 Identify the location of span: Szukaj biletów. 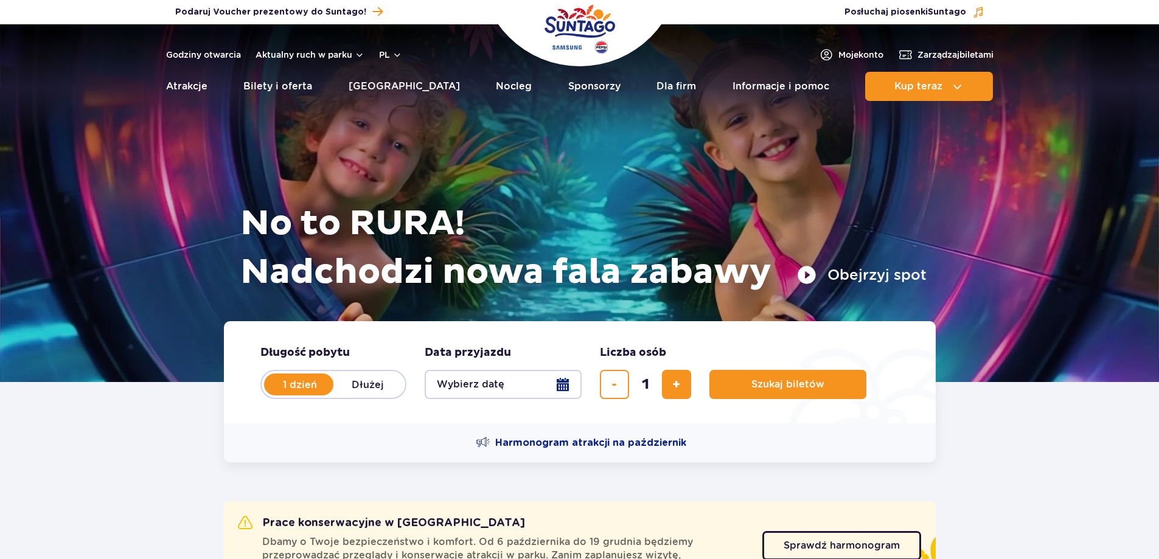
(788, 384).